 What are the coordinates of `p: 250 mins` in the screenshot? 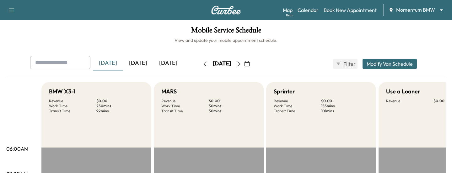 It's located at (120, 106).